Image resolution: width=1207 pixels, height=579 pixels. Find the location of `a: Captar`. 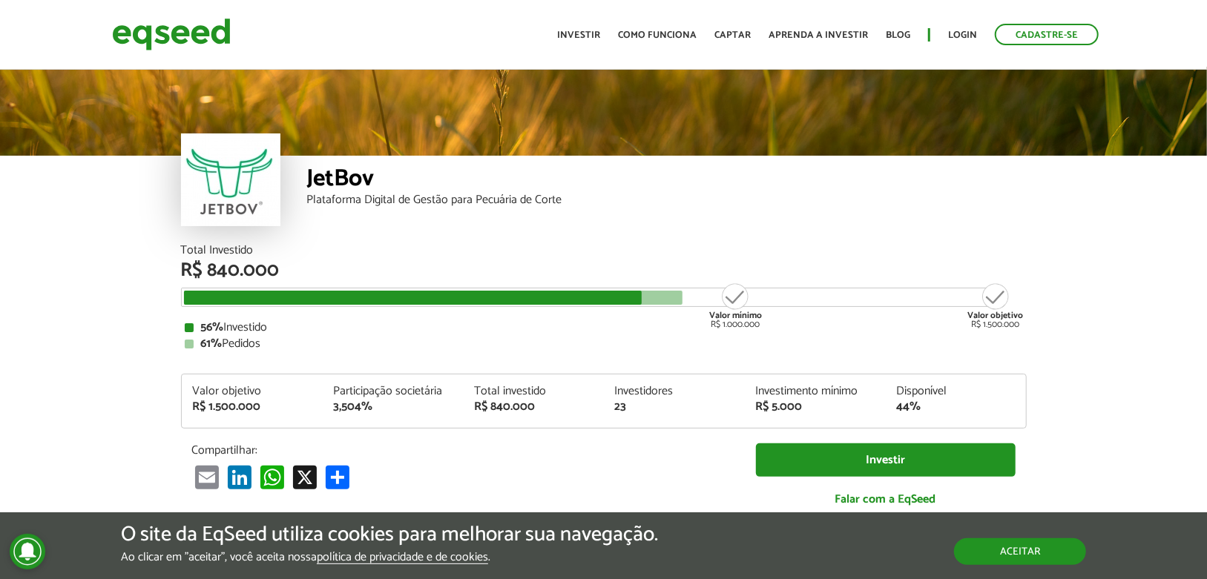

a: Captar is located at coordinates (732, 35).